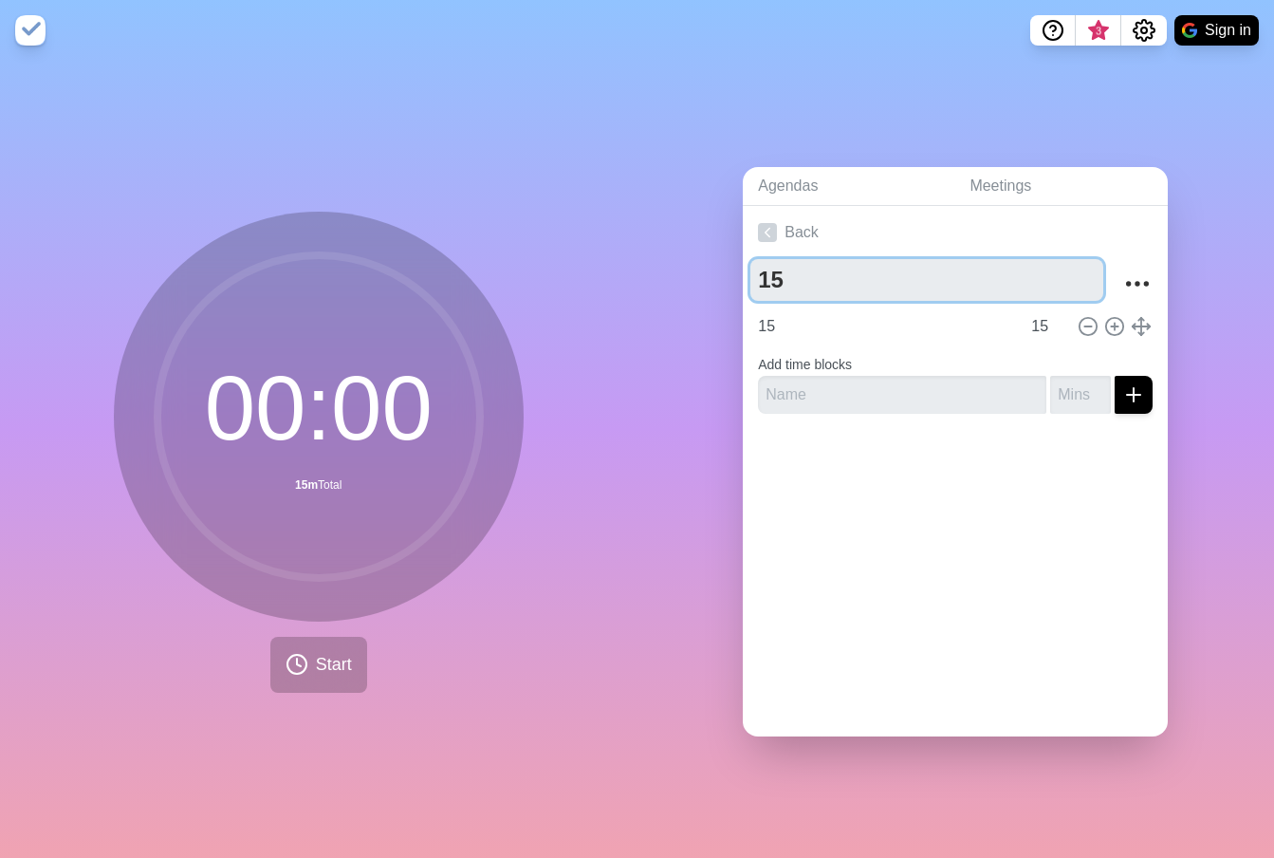  Describe the element at coordinates (848, 186) in the screenshot. I see `a: Agendas` at that location.